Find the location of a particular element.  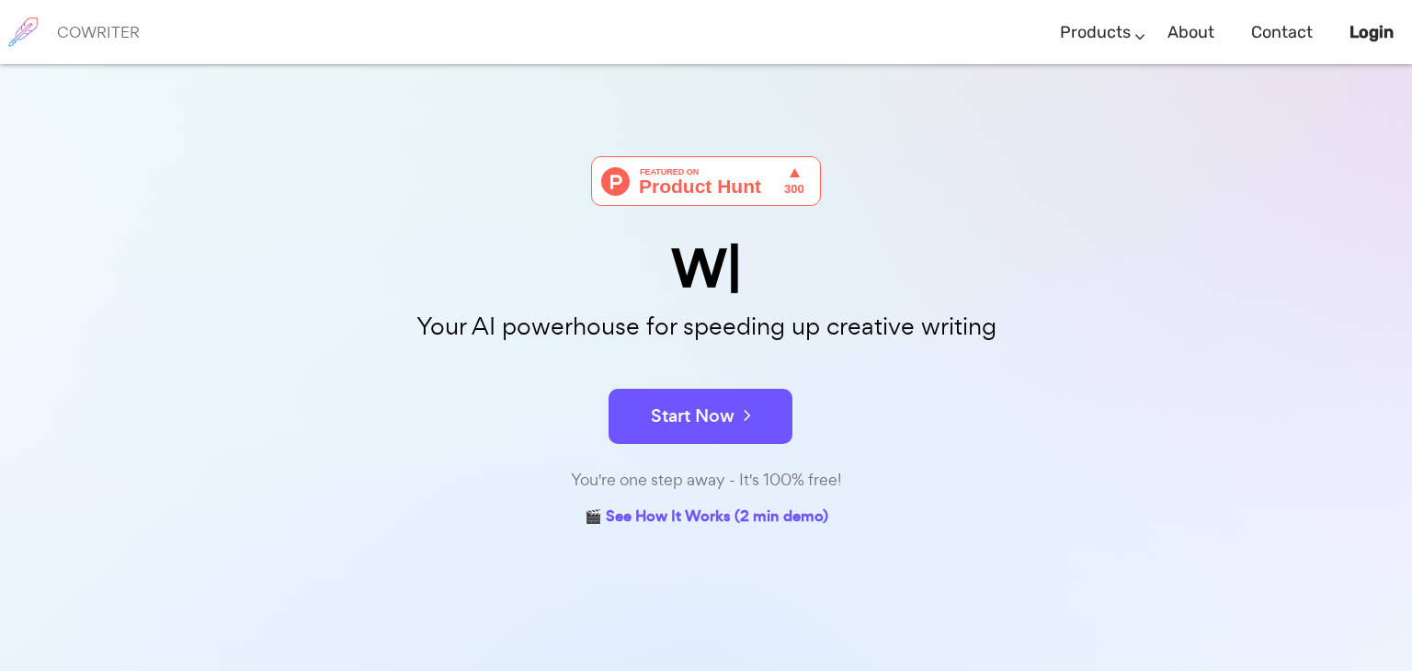

a: Login is located at coordinates (1372, 32).